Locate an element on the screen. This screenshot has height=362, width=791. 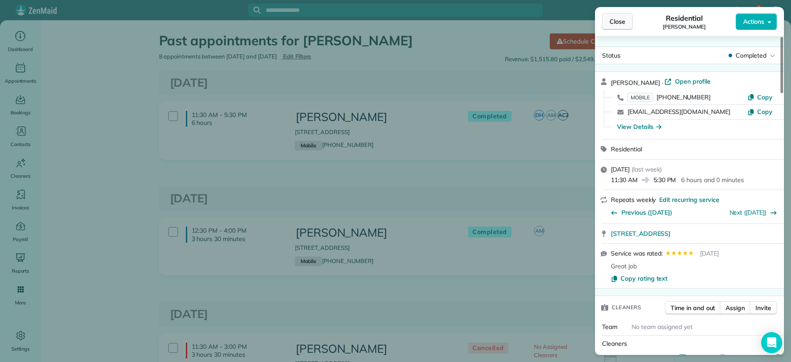
span: Copy rating text is located at coordinates (644, 278).